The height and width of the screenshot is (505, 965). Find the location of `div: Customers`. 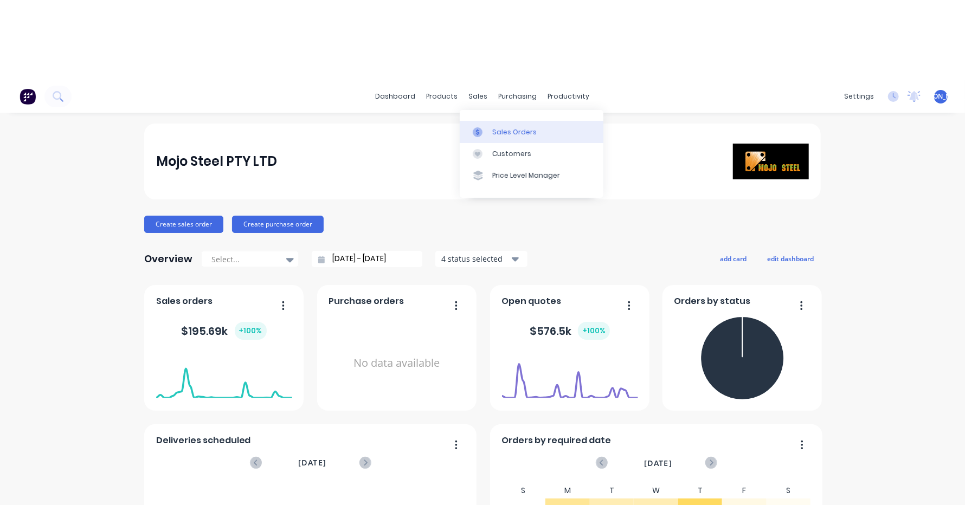

div: Customers is located at coordinates (512, 154).